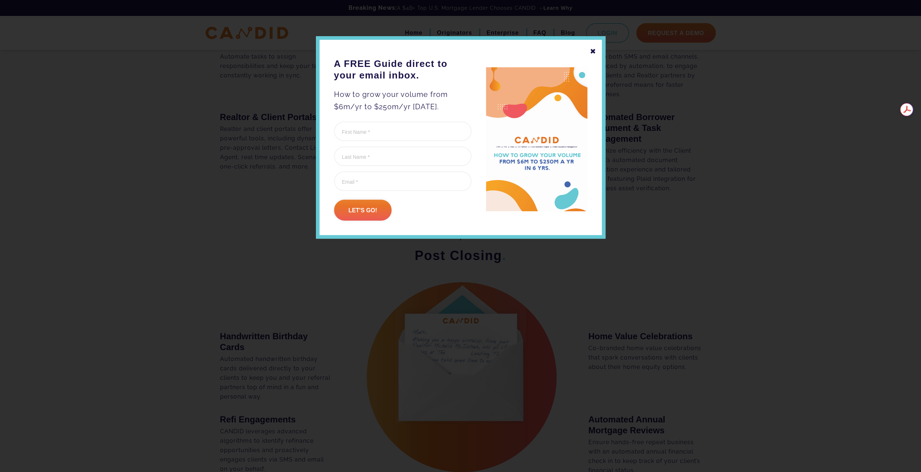 Image resolution: width=921 pixels, height=472 pixels. I want to click on h3: A FREE Guide direct to your email inbox., so click(403, 69).